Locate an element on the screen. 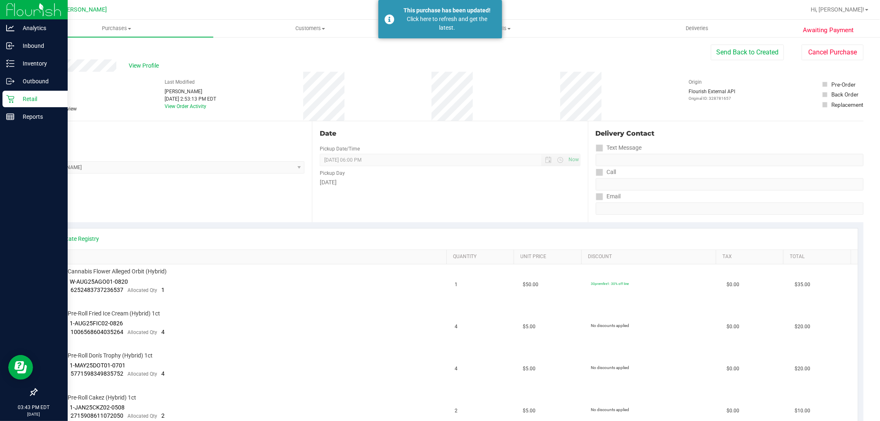 The height and width of the screenshot is (421, 880). span: 6252483737236537 is located at coordinates (97, 290).